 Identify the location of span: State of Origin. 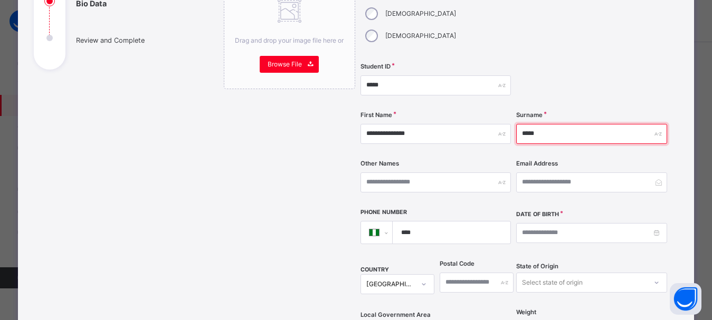
(537, 267).